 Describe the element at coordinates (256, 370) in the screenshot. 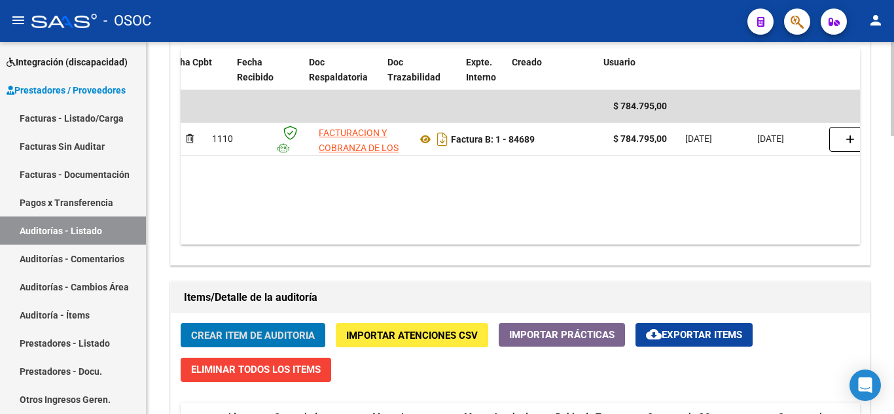

I see `button: Eliminar Todos los Items` at that location.